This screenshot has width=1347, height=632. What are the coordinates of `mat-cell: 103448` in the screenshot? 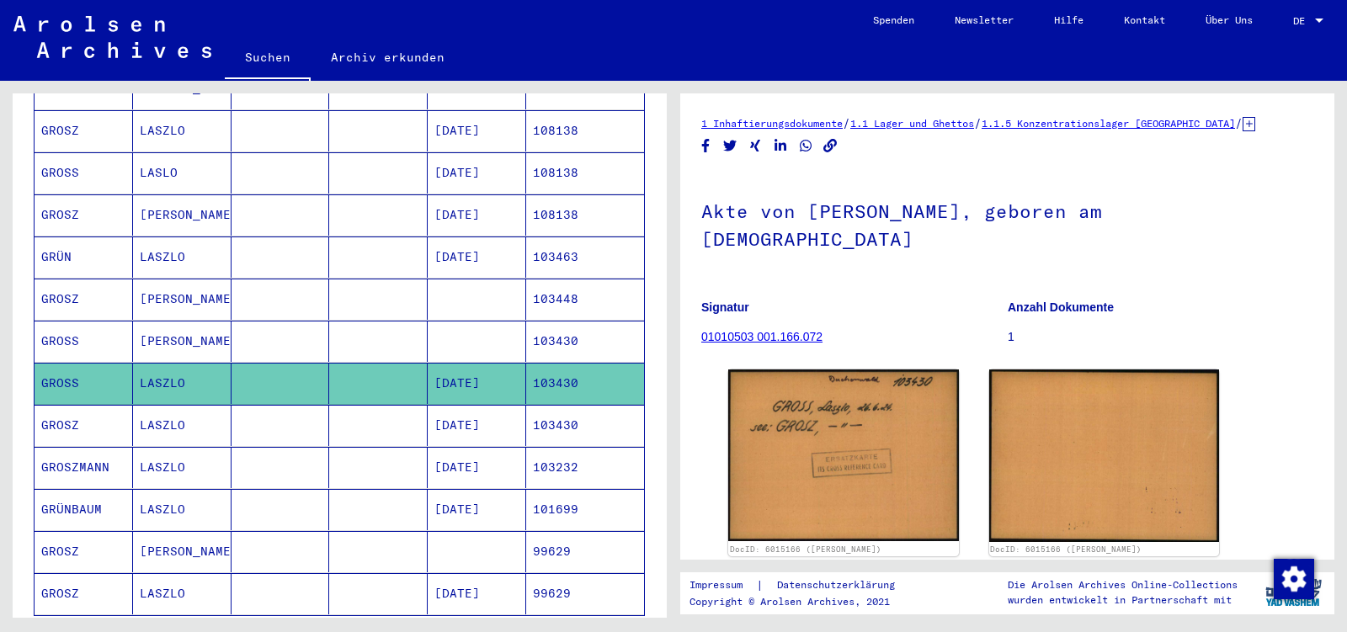 It's located at (585, 299).